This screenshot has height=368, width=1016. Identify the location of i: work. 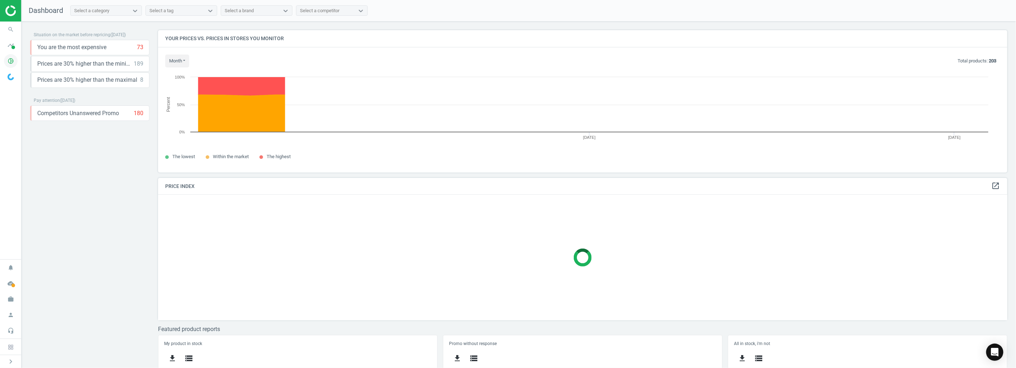
(11, 299).